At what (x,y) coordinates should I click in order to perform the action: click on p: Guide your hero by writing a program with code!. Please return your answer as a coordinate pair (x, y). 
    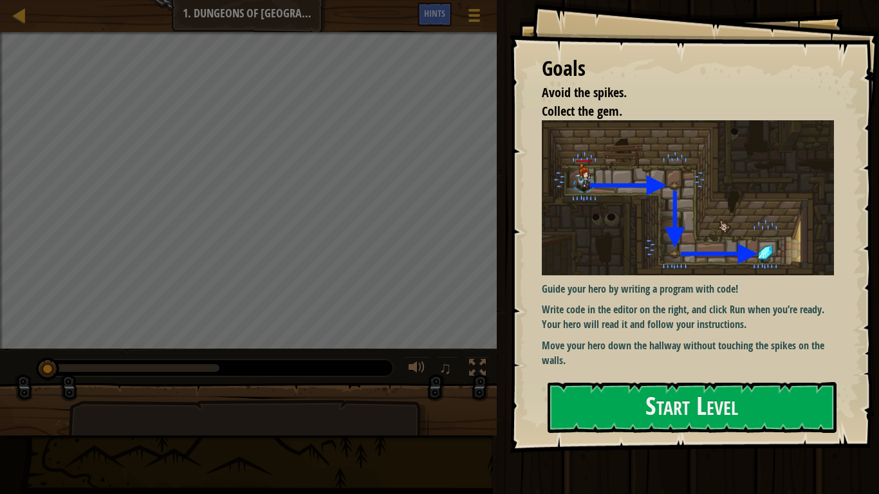
    Looking at the image, I should click on (692, 289).